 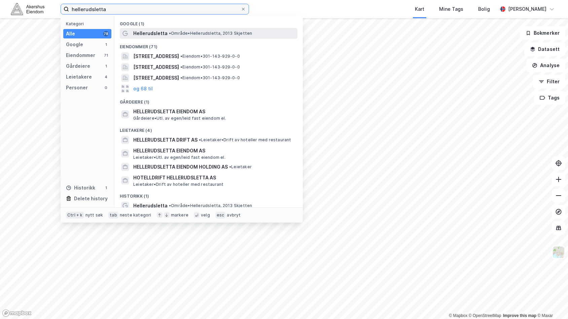 What do you see at coordinates (209, 45) in the screenshot?
I see `div: Eiendommer (71)` at bounding box center [209, 45].